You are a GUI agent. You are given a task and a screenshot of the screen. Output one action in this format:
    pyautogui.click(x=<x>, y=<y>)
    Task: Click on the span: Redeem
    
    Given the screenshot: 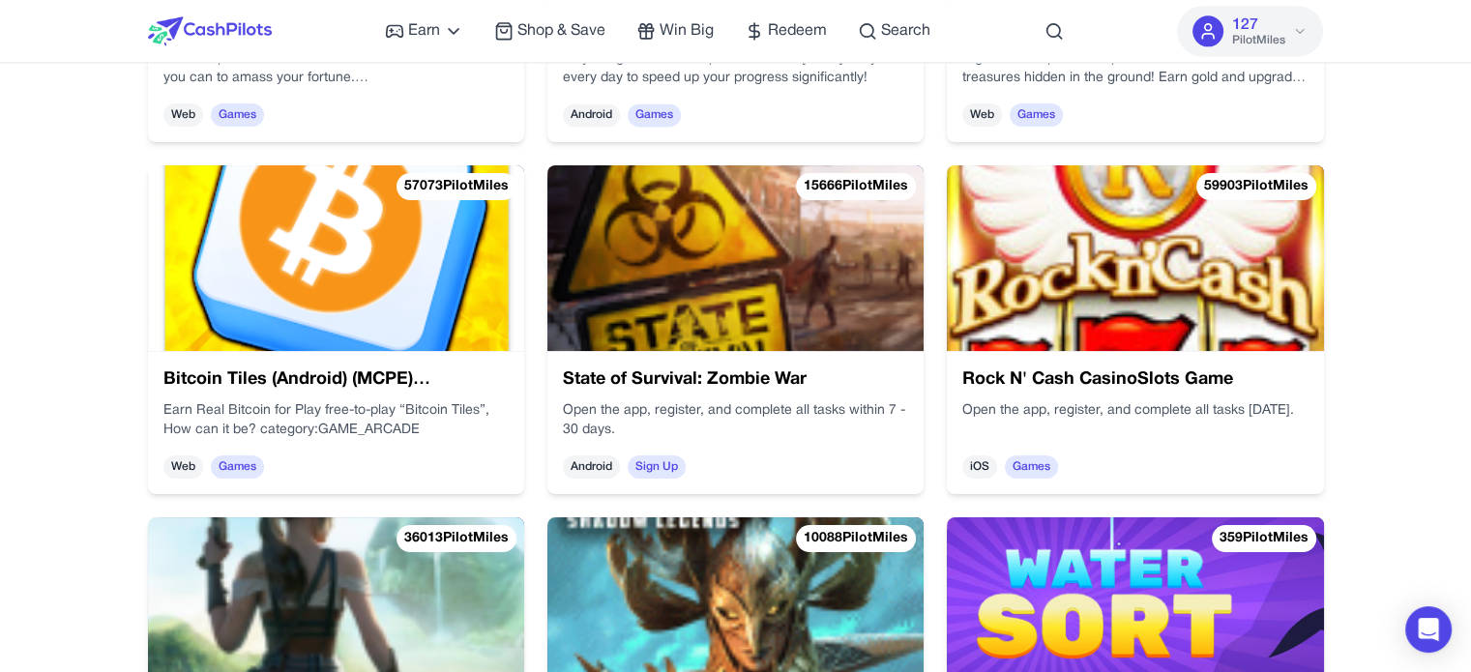 What is the action you would take?
    pyautogui.click(x=797, y=31)
    